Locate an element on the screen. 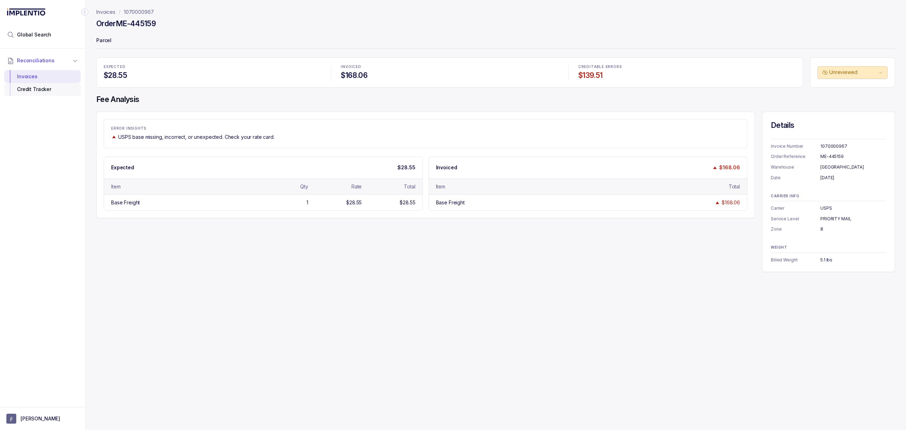  div: Invoices is located at coordinates (42, 76).